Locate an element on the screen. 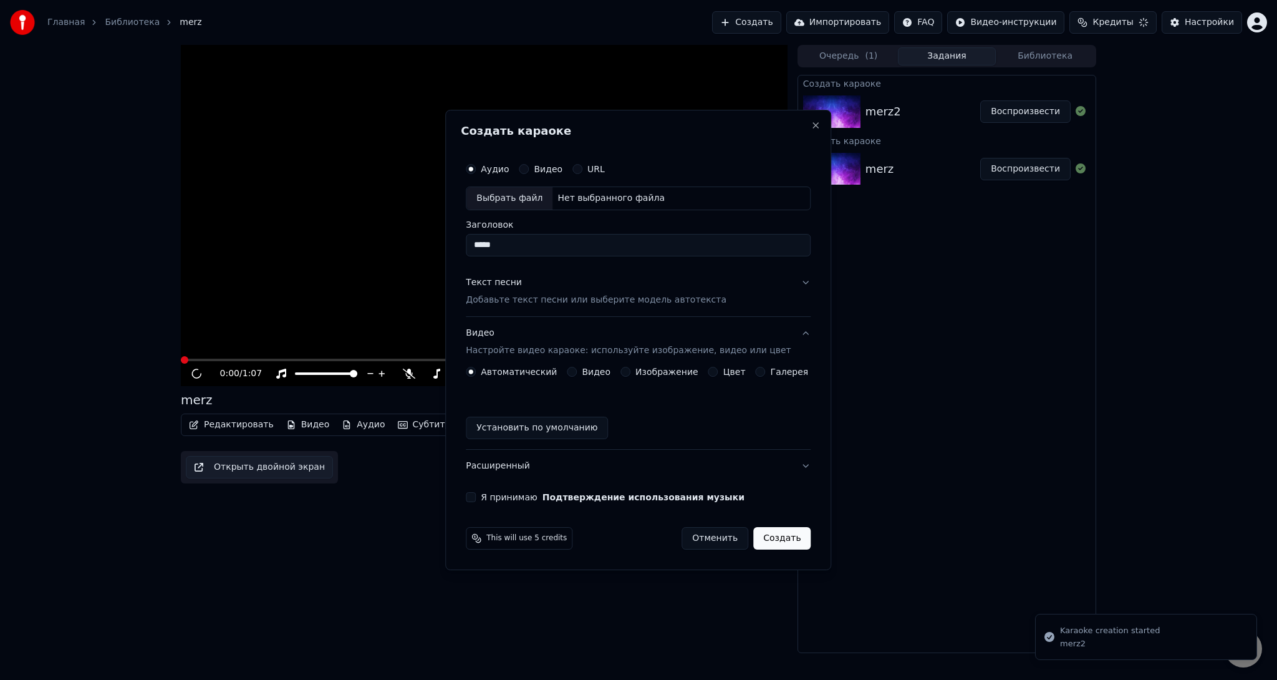  div: Нет выбранного файла is located at coordinates (611, 198).